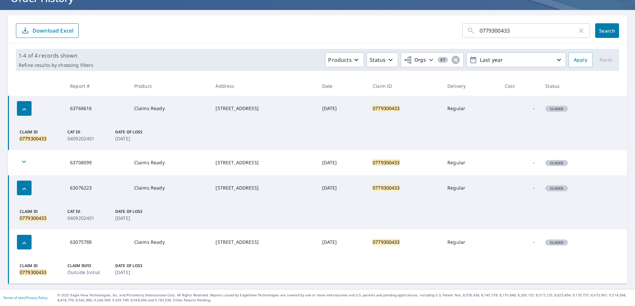 The width and height of the screenshot is (635, 306). I want to click on a: Privacy Policy, so click(37, 297).